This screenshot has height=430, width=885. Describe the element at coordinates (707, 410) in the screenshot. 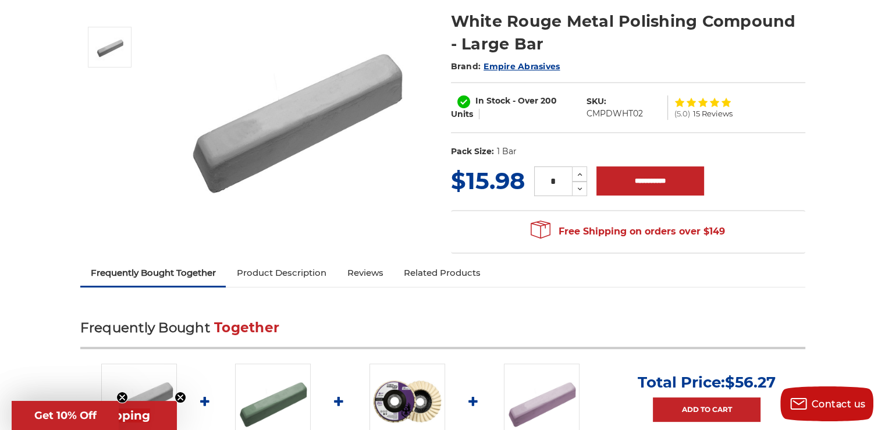

I see `a: Add to Cart` at that location.